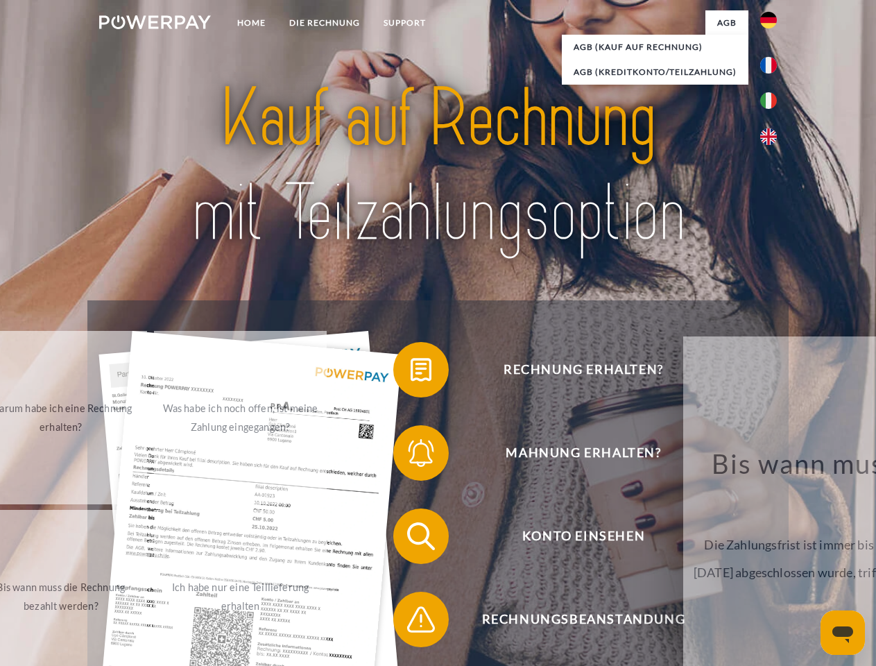 The image size is (876, 666). Describe the element at coordinates (574, 619) in the screenshot. I see `button: Rechnungsbeanstandung` at that location.